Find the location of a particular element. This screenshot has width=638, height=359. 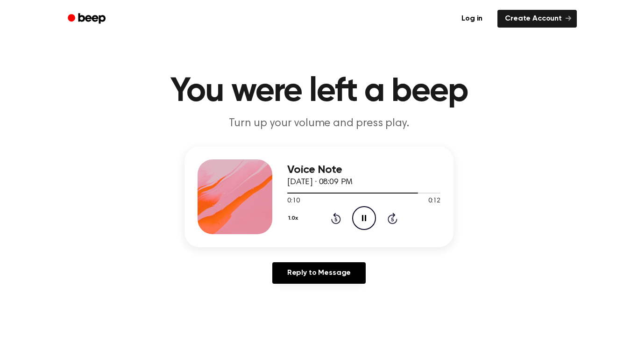

a: Beep is located at coordinates (87, 19).